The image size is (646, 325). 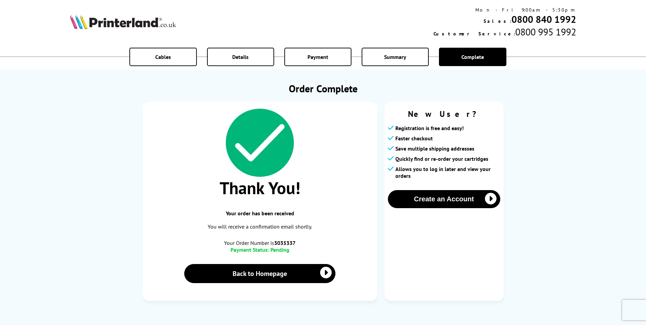 I want to click on a: Back to Homepage, so click(x=260, y=274).